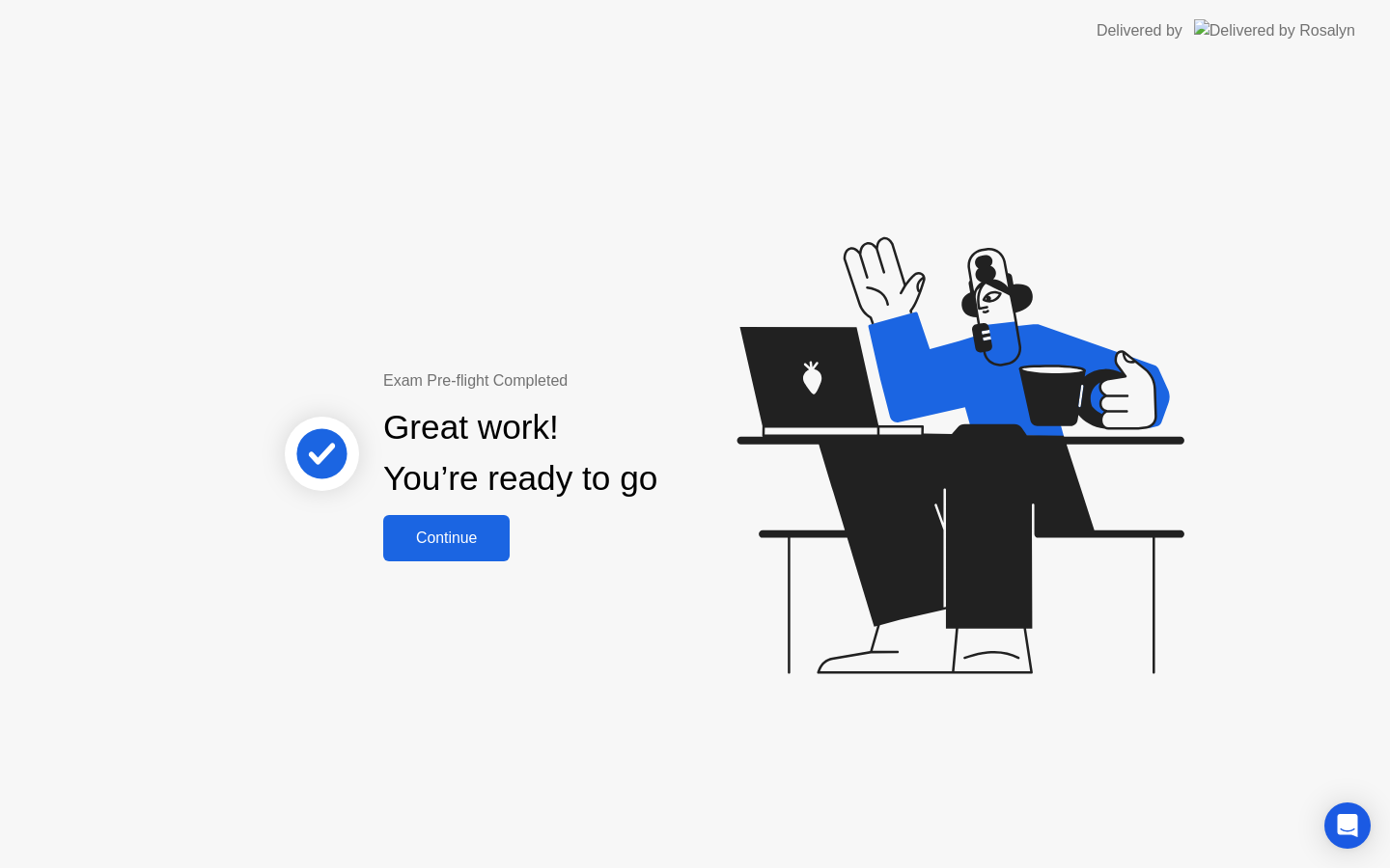  What do you see at coordinates (446, 538) in the screenshot?
I see `div: Continue` at bounding box center [446, 538].